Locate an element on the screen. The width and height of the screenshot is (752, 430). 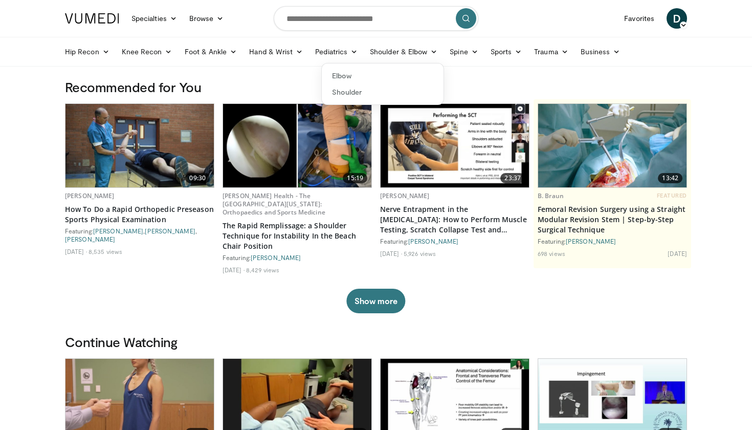
a: The Rapid Remplissage: a Shoulder Technique for Instability In the Beach Chair Position is located at coordinates (297, 236).